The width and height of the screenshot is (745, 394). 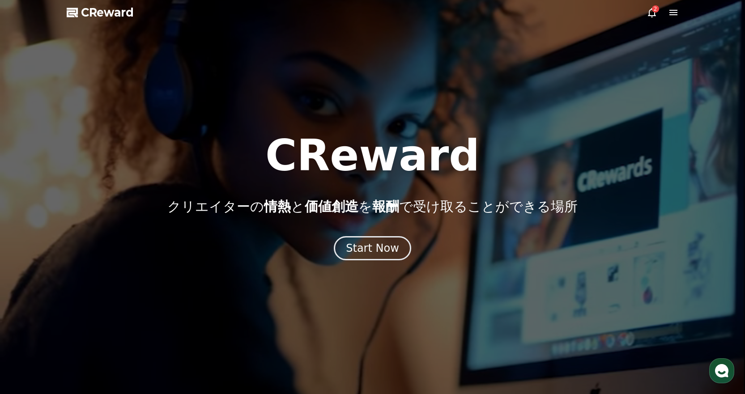 I want to click on div: Start Now, so click(x=373, y=248).